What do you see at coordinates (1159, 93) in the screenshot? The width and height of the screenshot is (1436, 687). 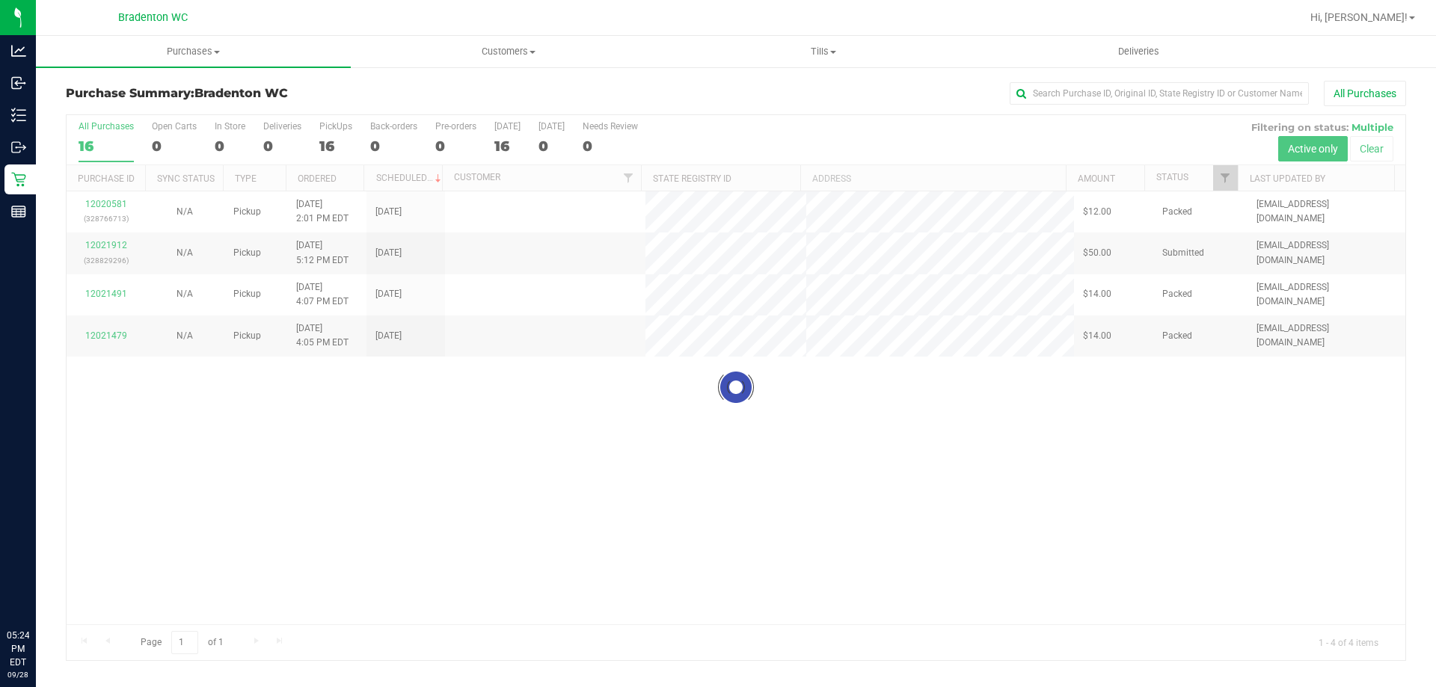 I see `input: Search Purchase ID, Original ID, State Registry ID or Customer Name...` at bounding box center [1159, 93].